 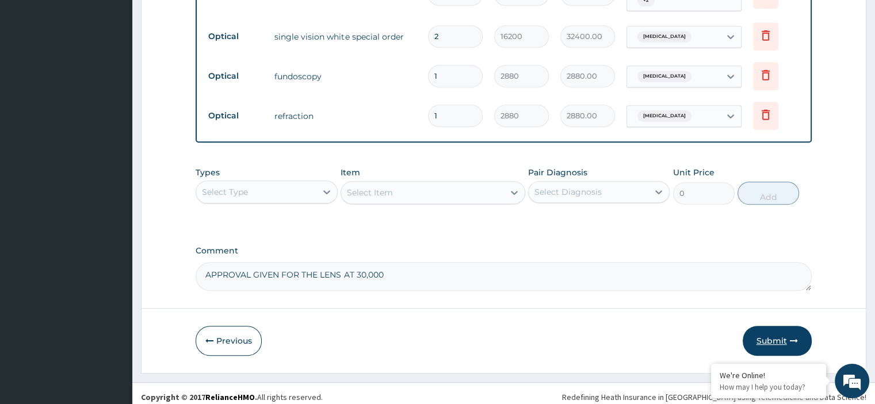 I want to click on td: refraction, so click(x=345, y=116).